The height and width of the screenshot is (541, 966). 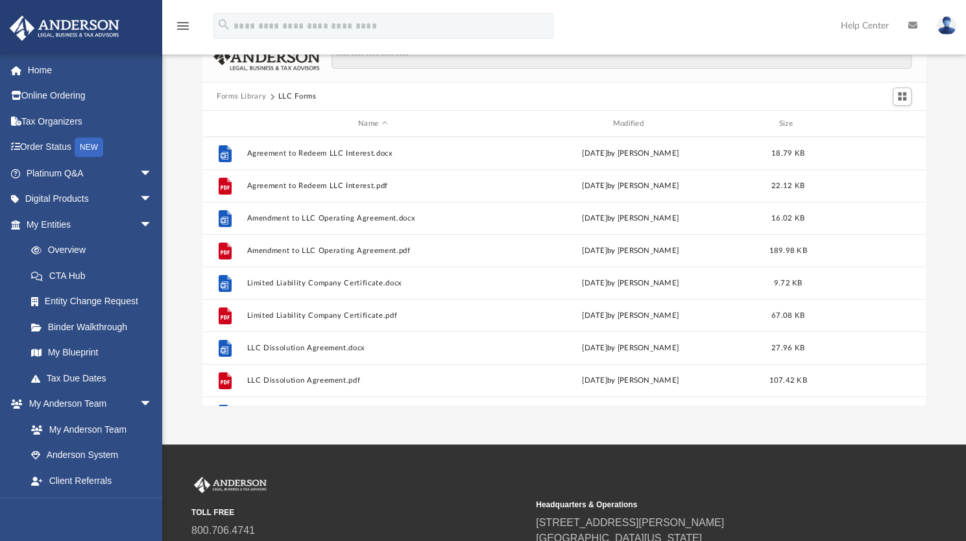 I want to click on a: Platinum Q&Aarrow_drop_down, so click(x=90, y=173).